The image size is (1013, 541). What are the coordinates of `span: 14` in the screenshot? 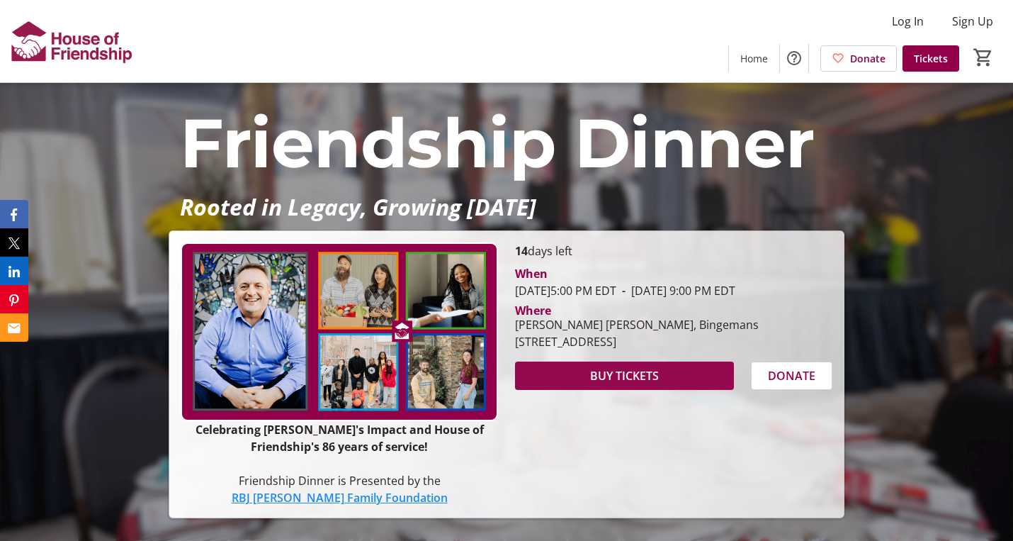 It's located at (521, 251).